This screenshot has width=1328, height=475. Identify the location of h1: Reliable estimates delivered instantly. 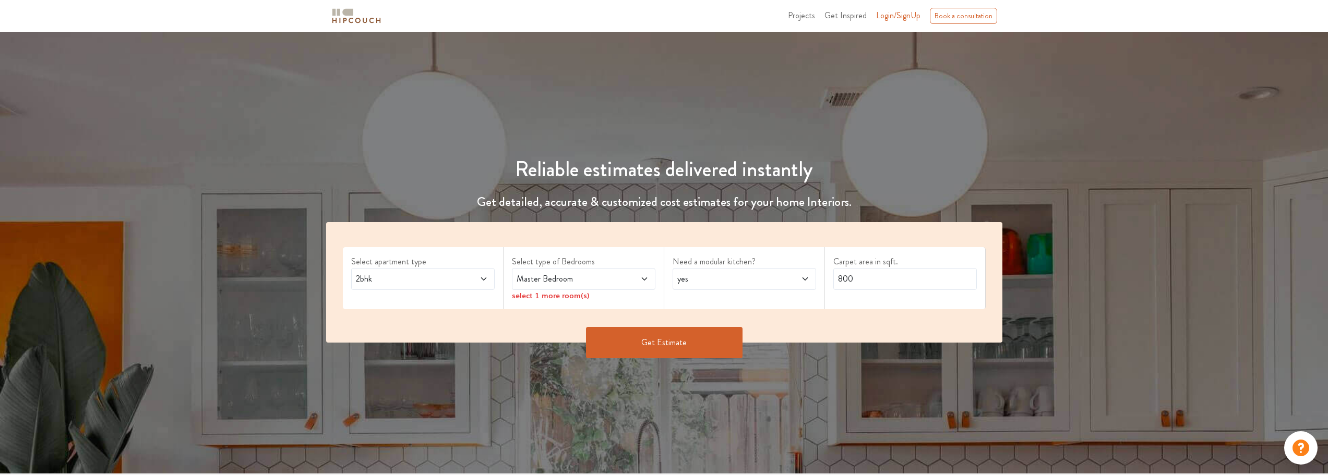
(664, 170).